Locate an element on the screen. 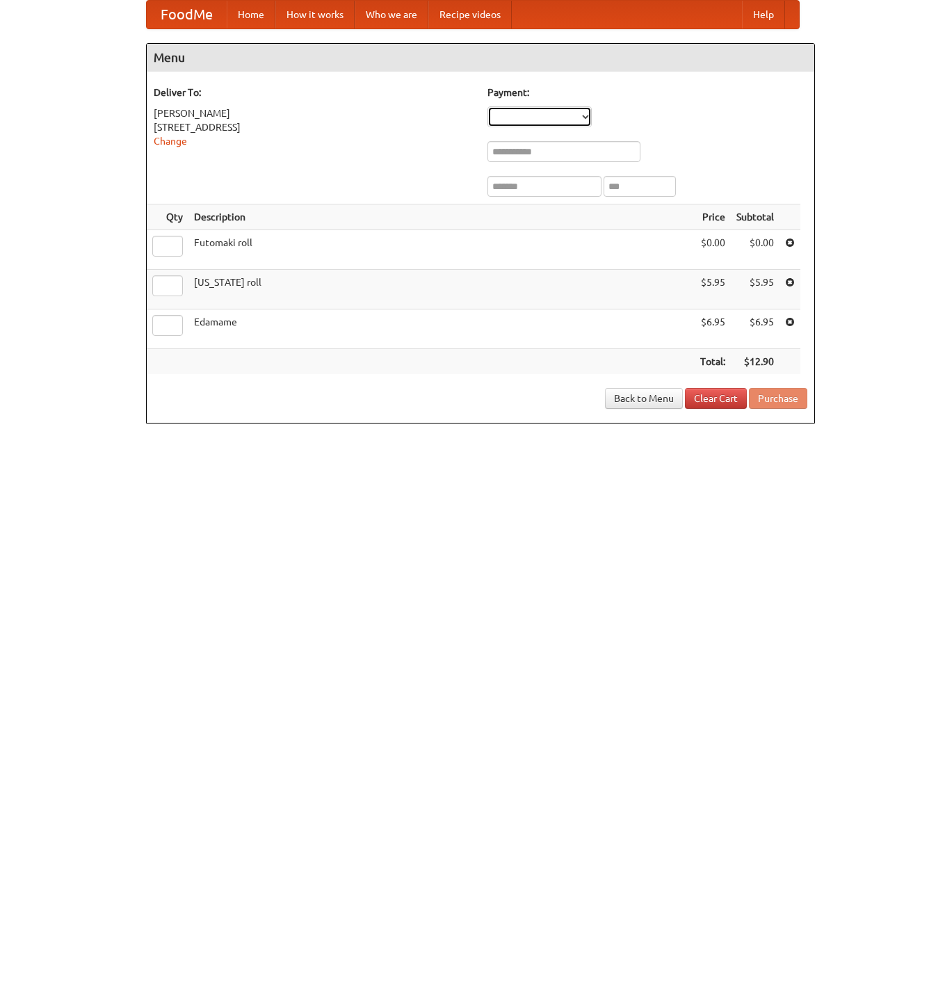 The image size is (945, 984). a: Clear Cart is located at coordinates (716, 399).